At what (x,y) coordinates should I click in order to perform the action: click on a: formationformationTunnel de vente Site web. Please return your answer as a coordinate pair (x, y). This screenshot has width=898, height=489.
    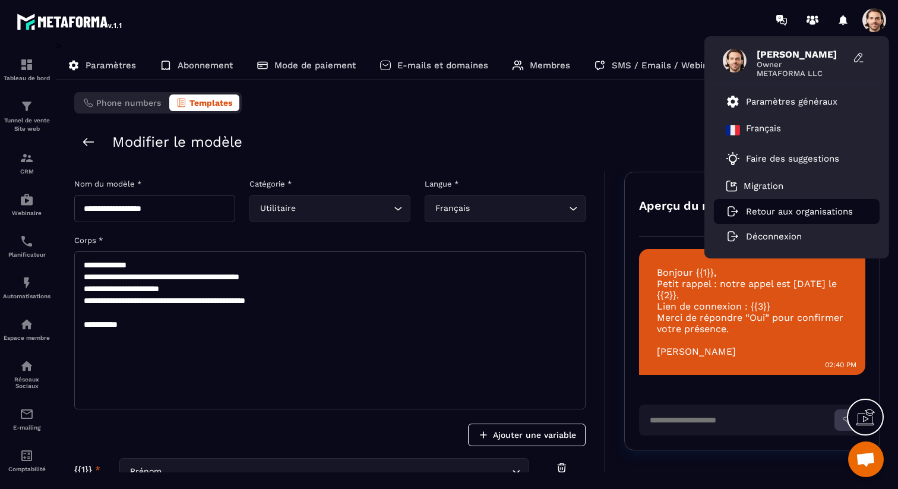
    Looking at the image, I should click on (27, 116).